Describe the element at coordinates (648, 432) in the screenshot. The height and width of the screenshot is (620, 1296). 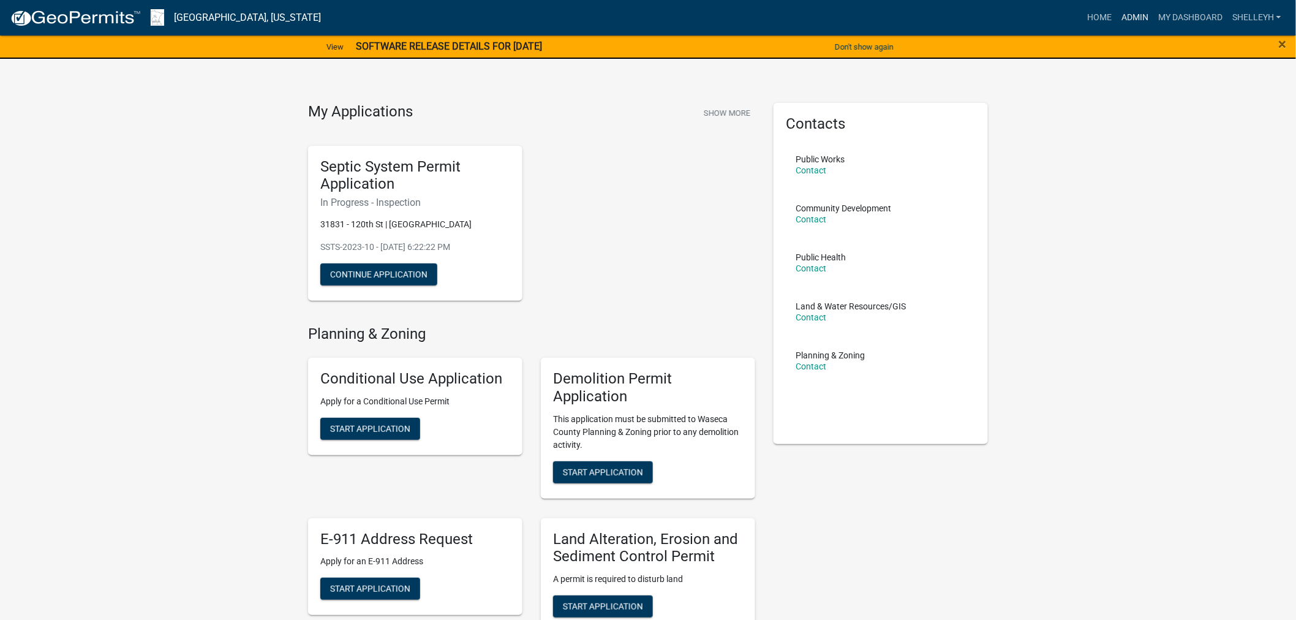
I see `p: This application must be submitted to Waseca County Planning & Zoning prior to any demolition act...` at that location.